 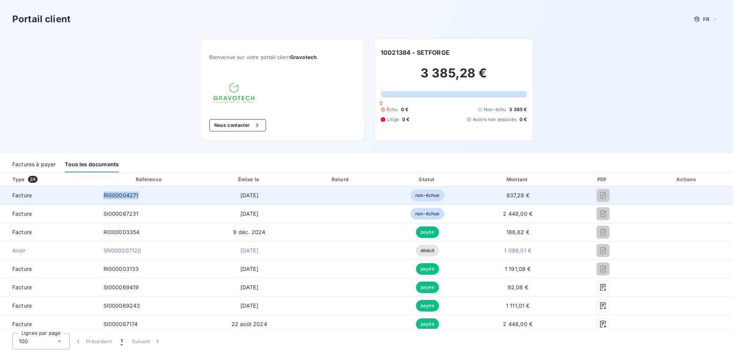 What do you see at coordinates (34, 165) in the screenshot?
I see `div: Factures à payer` at bounding box center [34, 165].